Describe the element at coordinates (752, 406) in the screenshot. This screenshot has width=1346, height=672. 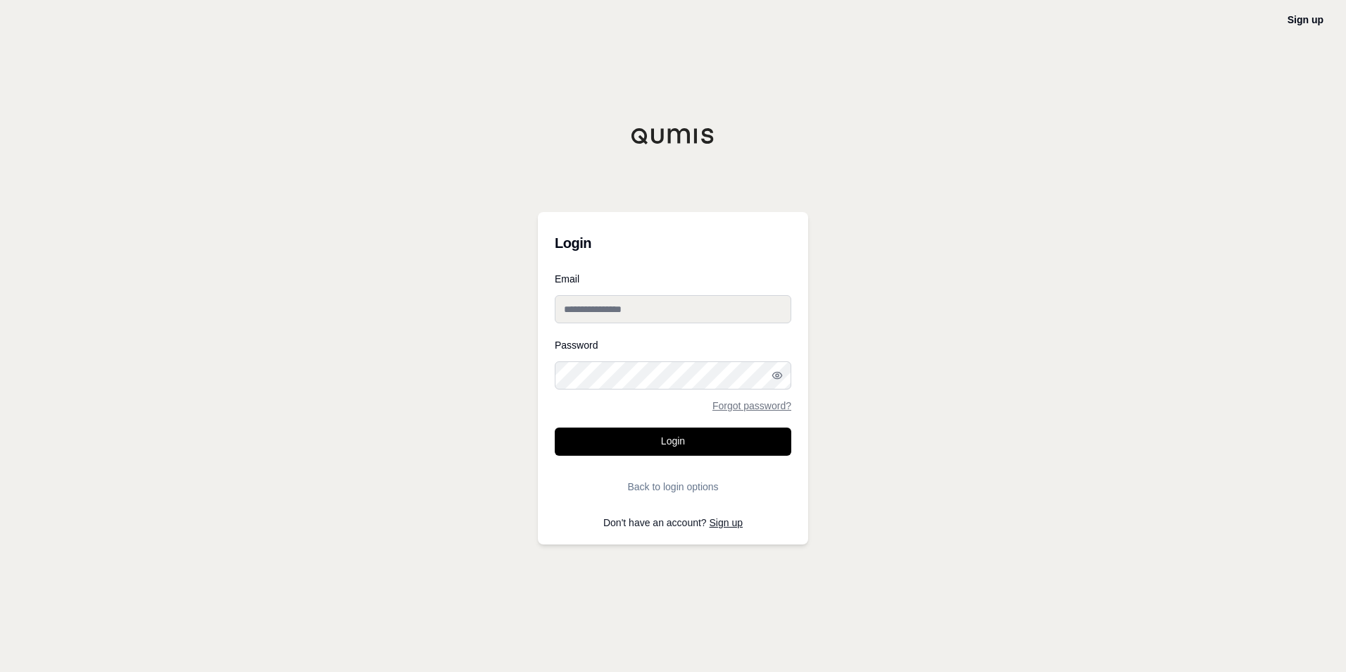
I see `a: Forgot password?` at that location.